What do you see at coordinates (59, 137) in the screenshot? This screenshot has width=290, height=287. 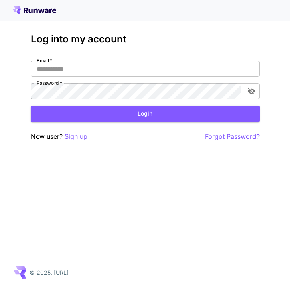 I see `p: New user?` at bounding box center [59, 137].